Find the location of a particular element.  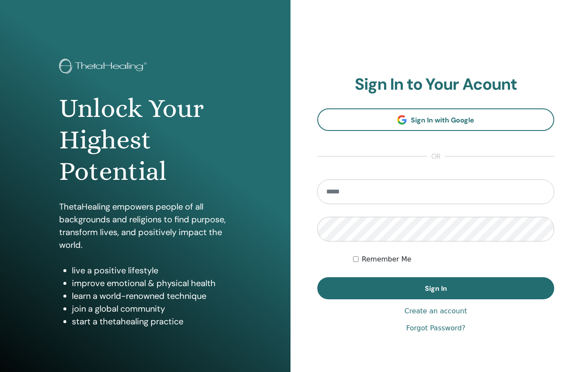

a: Create an account is located at coordinates (436, 311).